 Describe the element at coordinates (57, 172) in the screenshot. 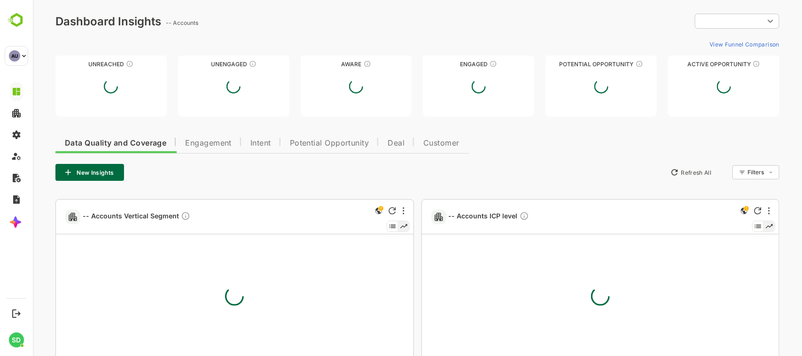

I see `a: New Insights` at that location.